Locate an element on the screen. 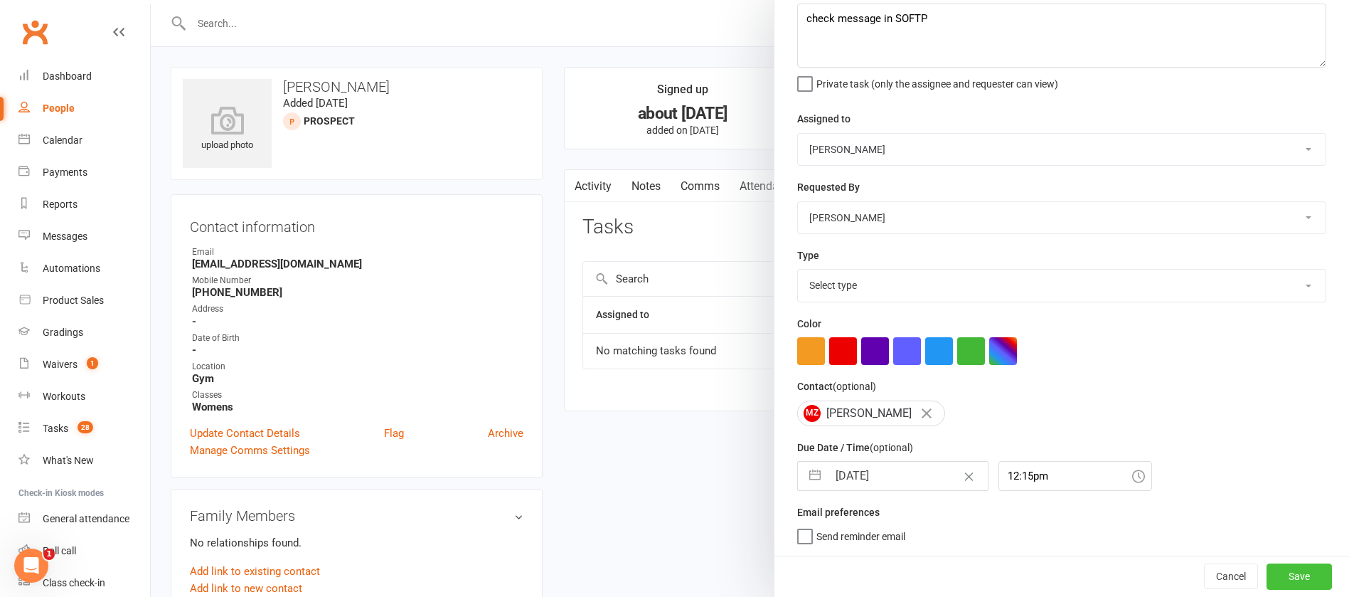  a: Automations is located at coordinates (84, 268).